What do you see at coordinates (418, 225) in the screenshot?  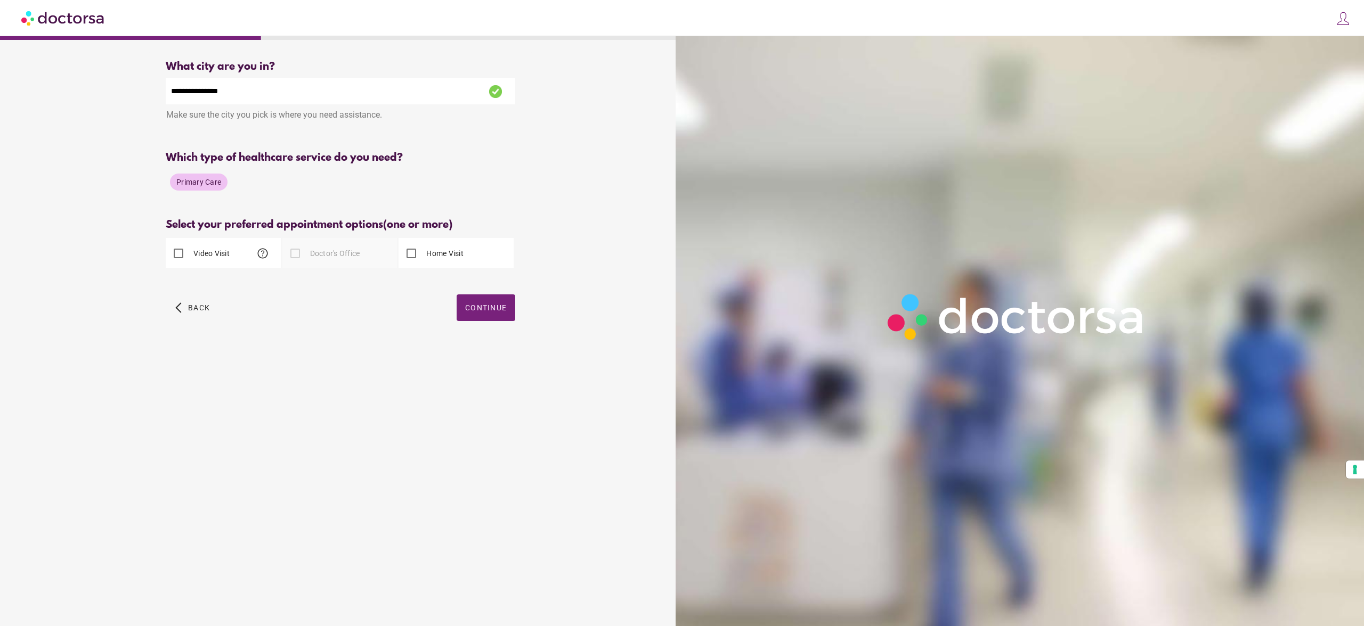 I see `span: (one or more)` at bounding box center [418, 225].